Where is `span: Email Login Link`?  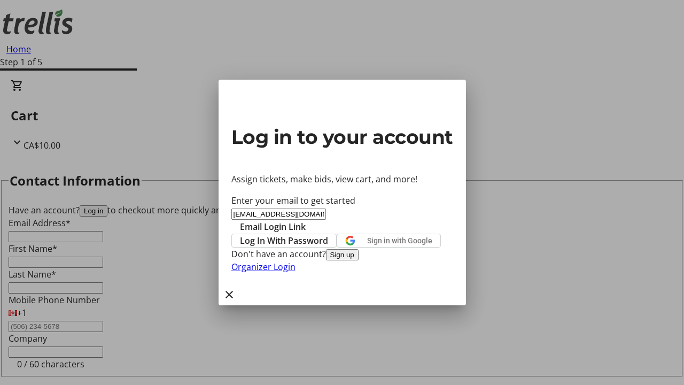 span: Email Login Link is located at coordinates (272, 226).